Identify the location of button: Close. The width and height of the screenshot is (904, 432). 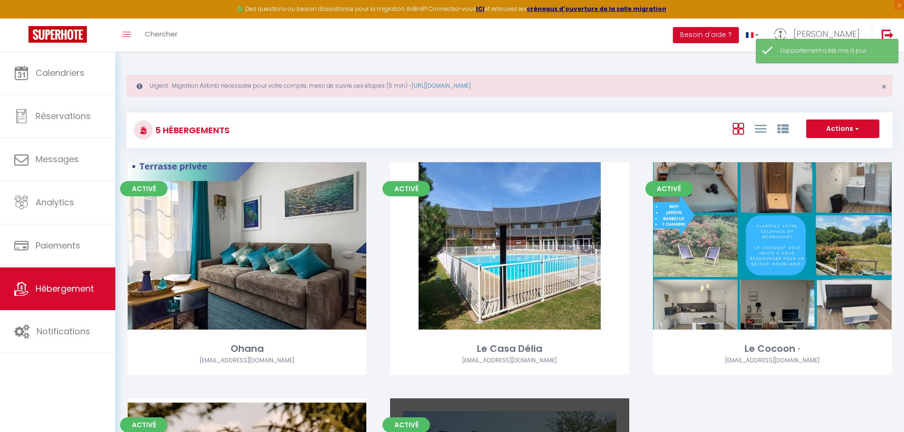
(884, 87).